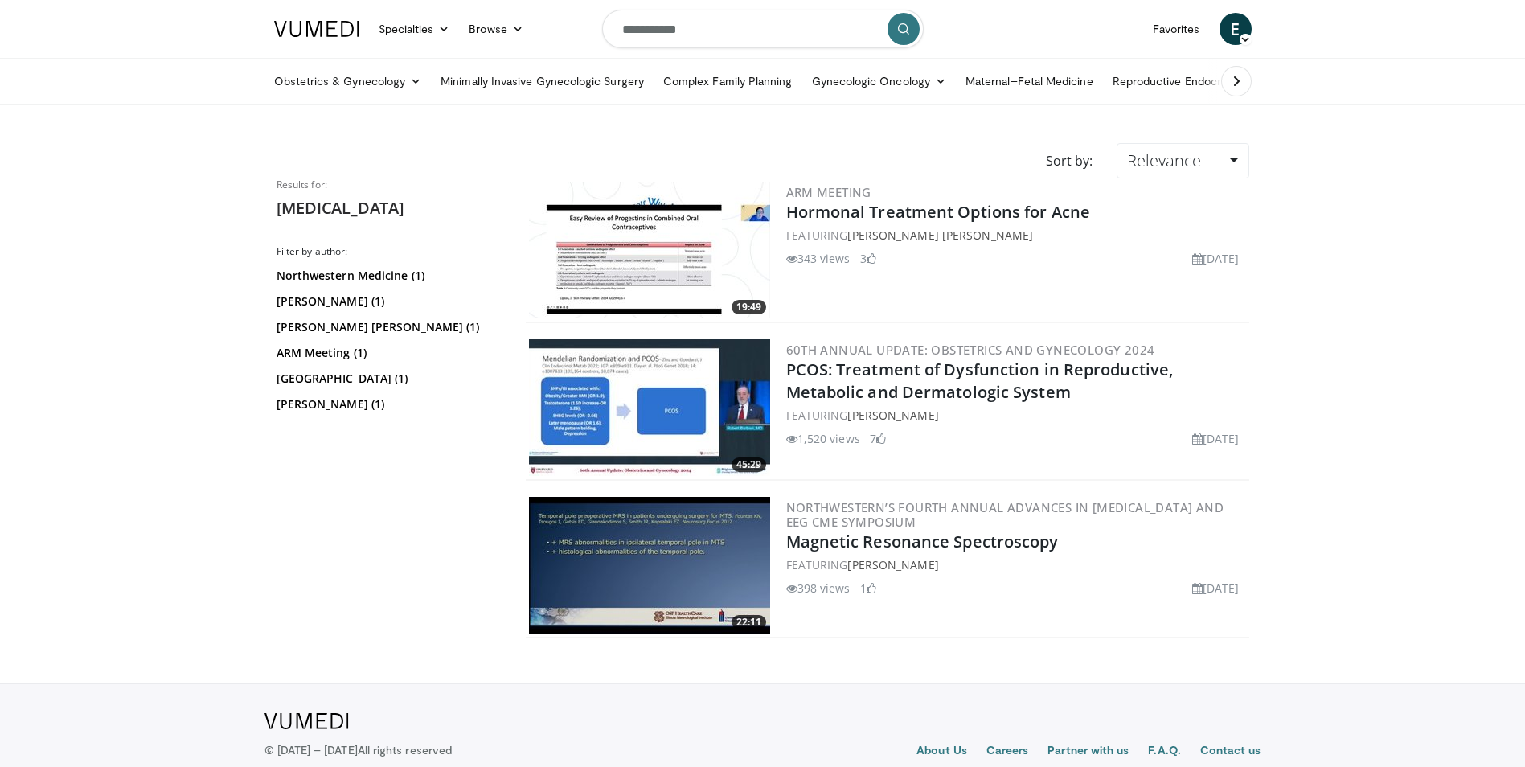 This screenshot has height=767, width=1525. I want to click on li: 1,520 views, so click(823, 438).